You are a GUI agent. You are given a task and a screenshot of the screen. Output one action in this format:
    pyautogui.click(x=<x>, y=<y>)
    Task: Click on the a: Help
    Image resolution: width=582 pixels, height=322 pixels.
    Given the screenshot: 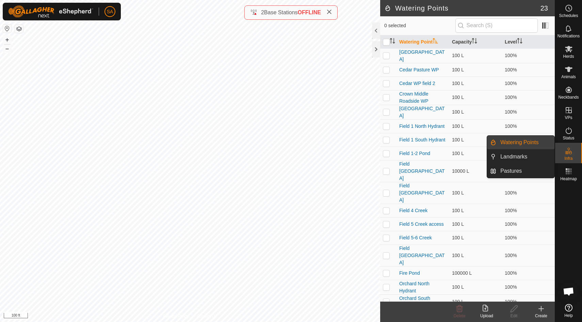 What is the action you would take?
    pyautogui.click(x=568, y=311)
    